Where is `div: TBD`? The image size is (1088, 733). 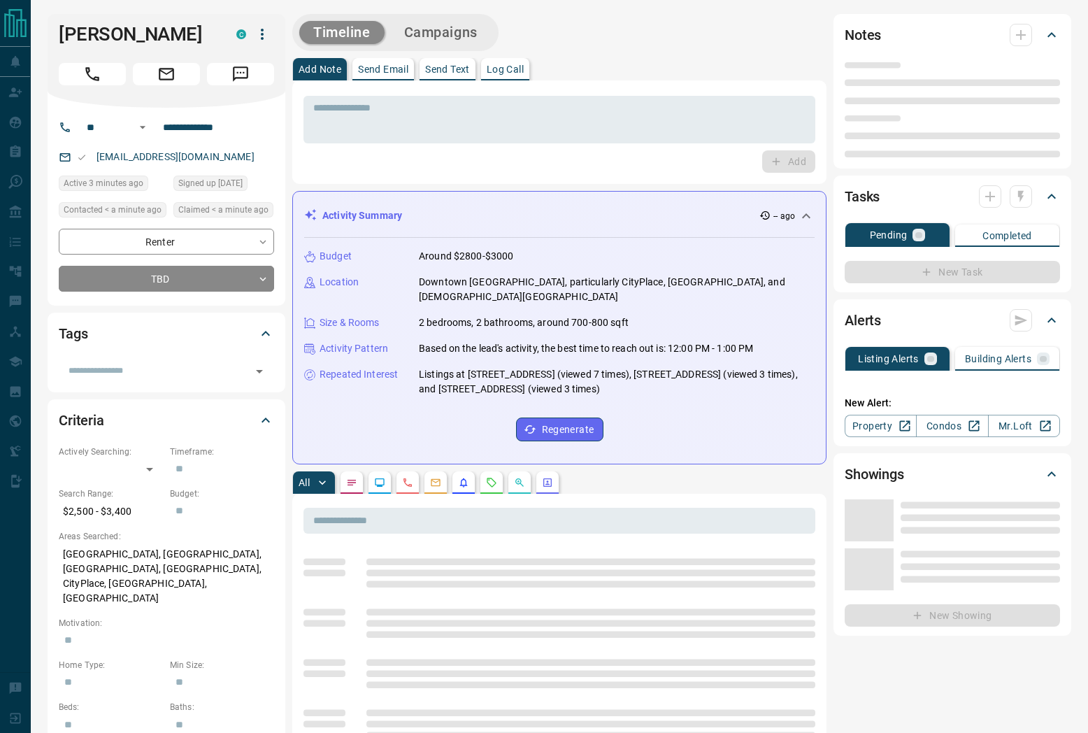
div: TBD is located at coordinates (166, 278).